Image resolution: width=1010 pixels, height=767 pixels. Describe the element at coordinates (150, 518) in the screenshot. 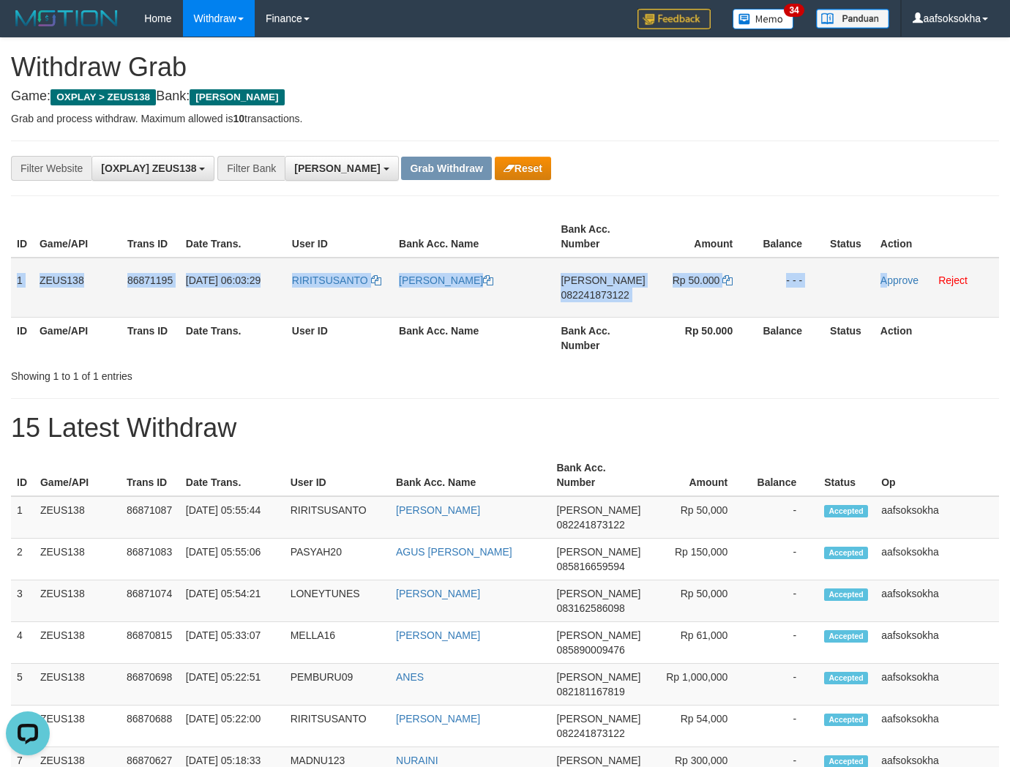

I see `td: 86871087` at that location.